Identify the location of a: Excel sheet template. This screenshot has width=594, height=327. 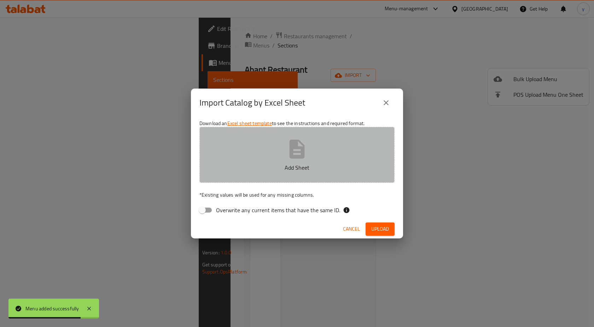
(250, 123).